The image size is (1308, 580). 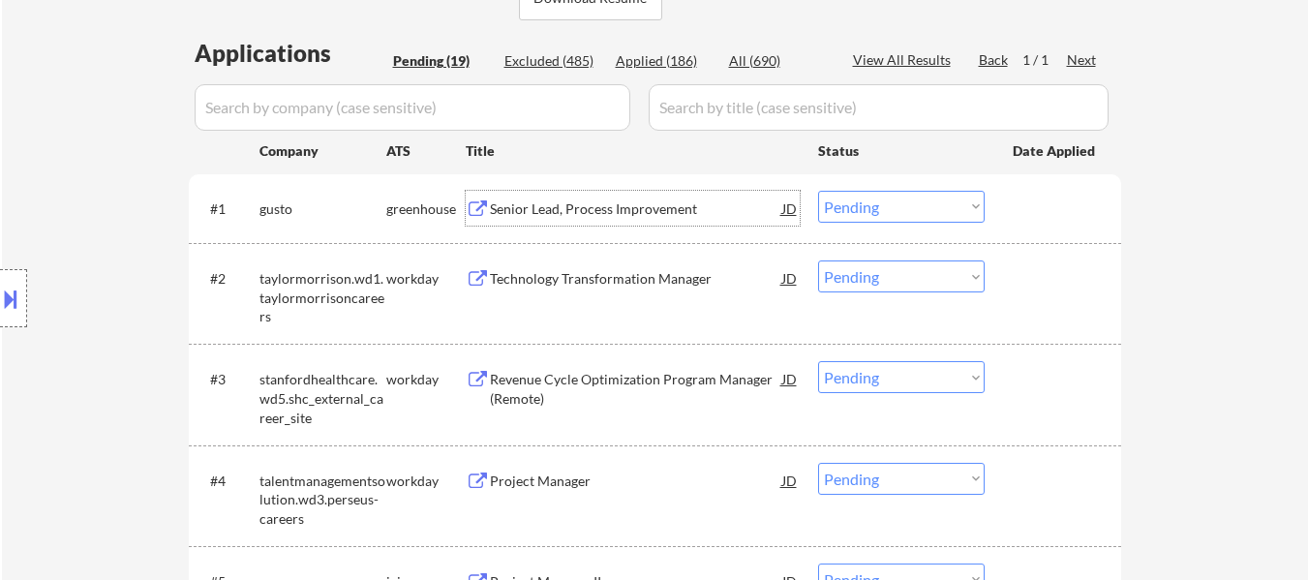 I want to click on div: All (690), so click(x=777, y=61).